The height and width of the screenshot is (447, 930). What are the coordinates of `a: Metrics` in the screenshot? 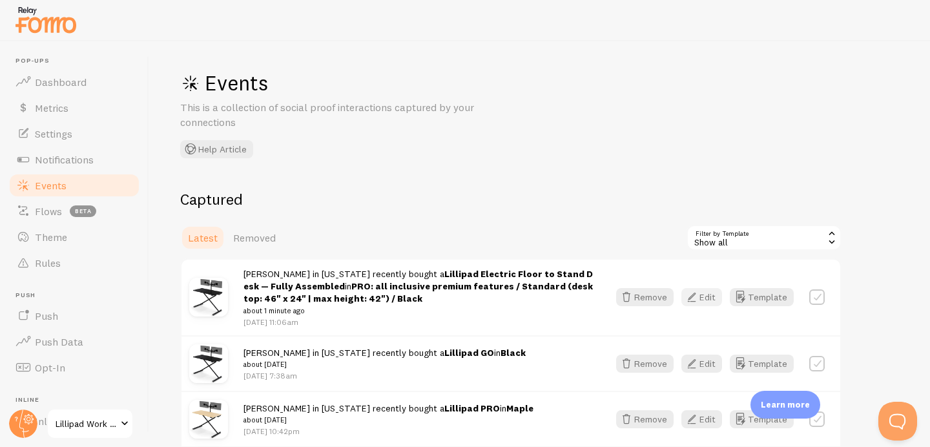 It's located at (74, 108).